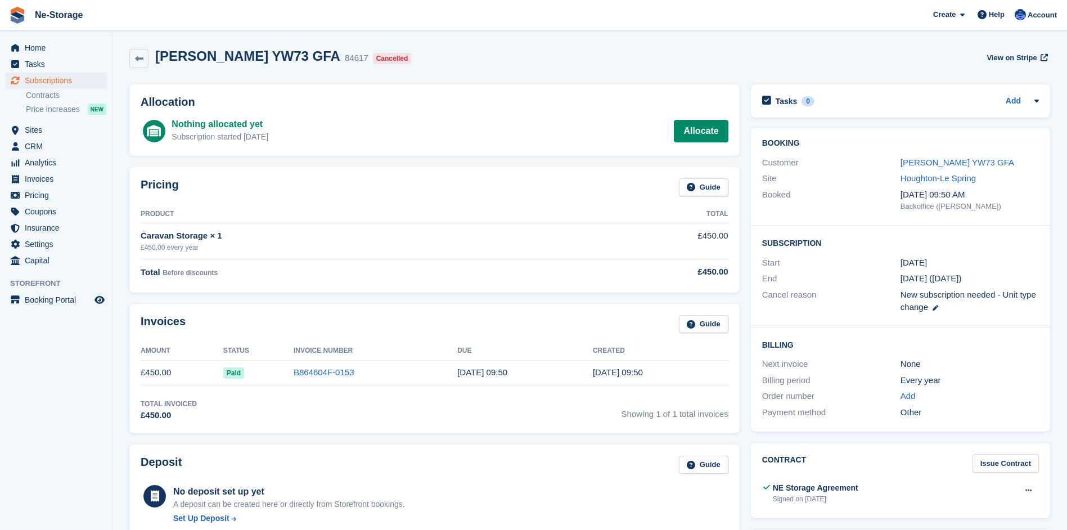 This screenshot has height=530, width=1067. What do you see at coordinates (58, 80) in the screenshot?
I see `span: Subscriptions` at bounding box center [58, 80].